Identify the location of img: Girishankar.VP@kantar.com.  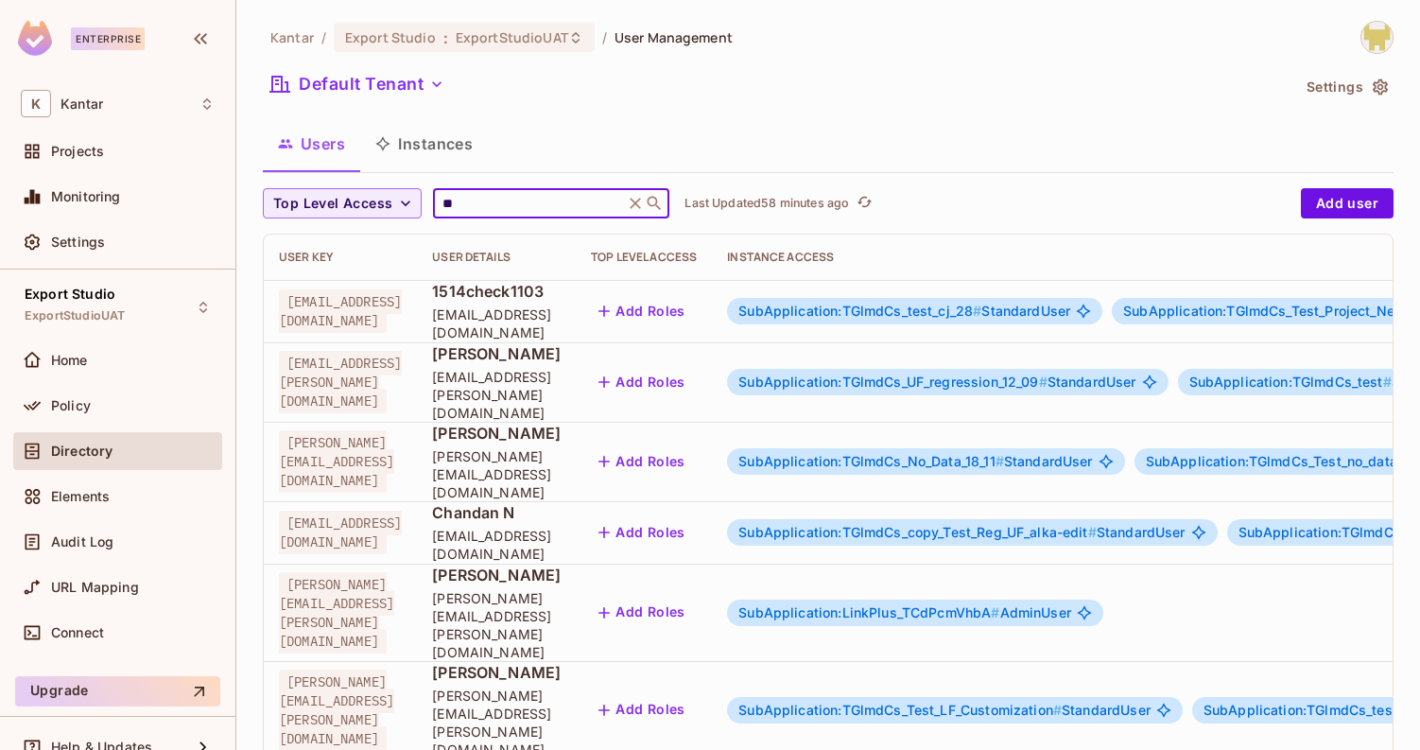
(1377, 37).